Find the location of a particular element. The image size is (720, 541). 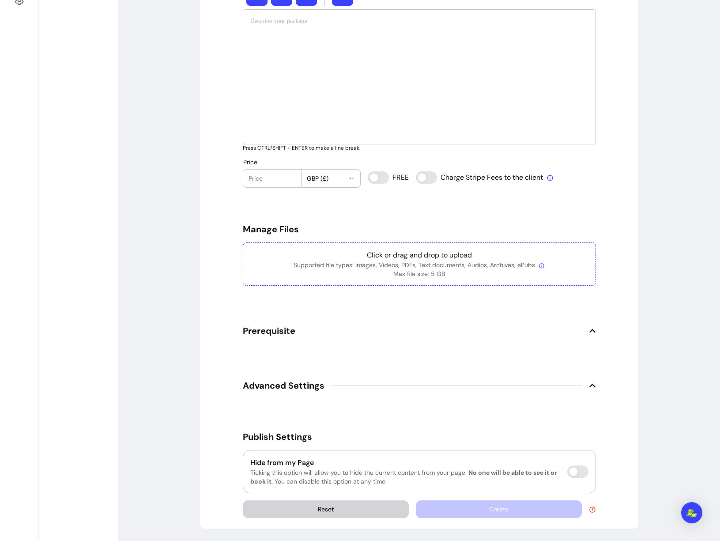

input: Charge Stripe Fees to the client is located at coordinates (480, 178).